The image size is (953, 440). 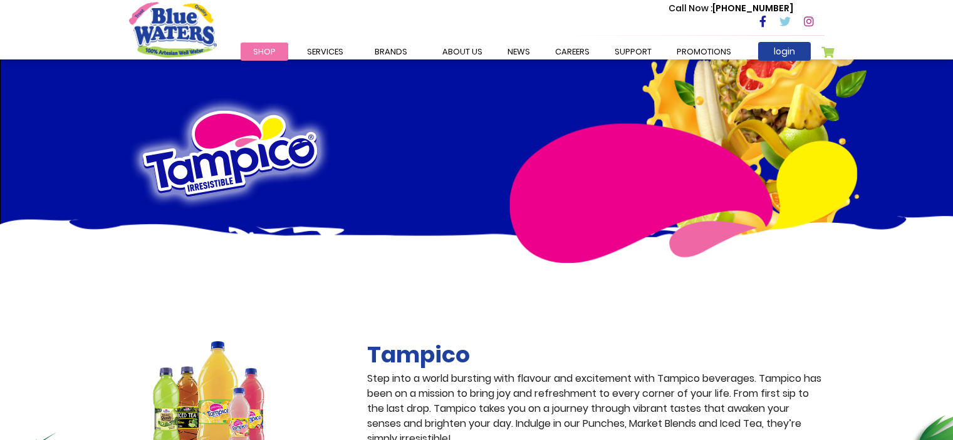 I want to click on a: support, so click(x=633, y=51).